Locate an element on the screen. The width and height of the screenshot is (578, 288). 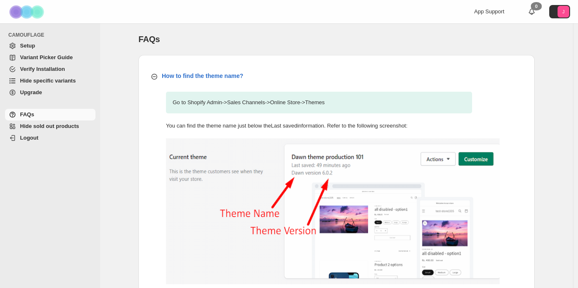
a: Setup is located at coordinates (50, 46).